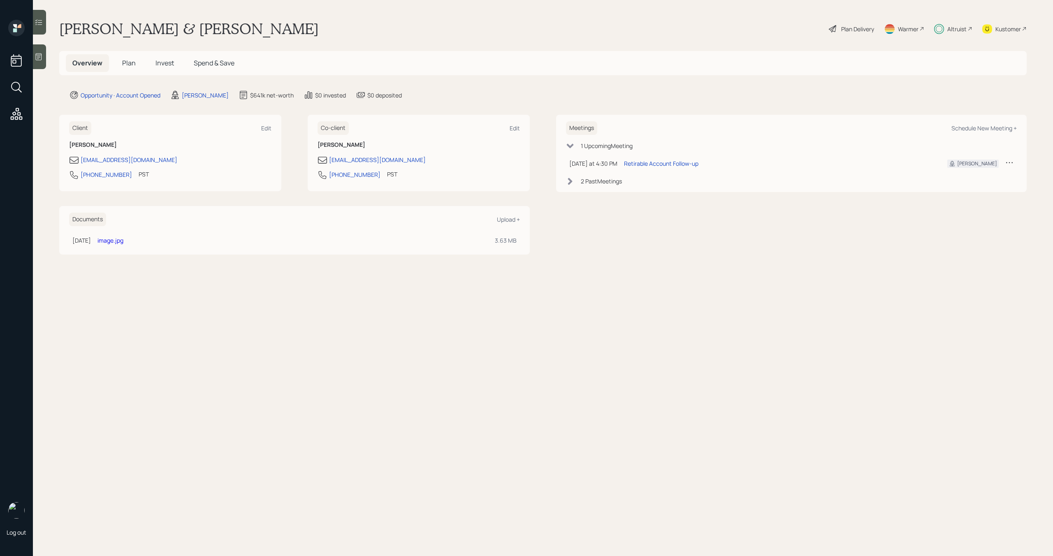  I want to click on div: Log out, so click(16, 532).